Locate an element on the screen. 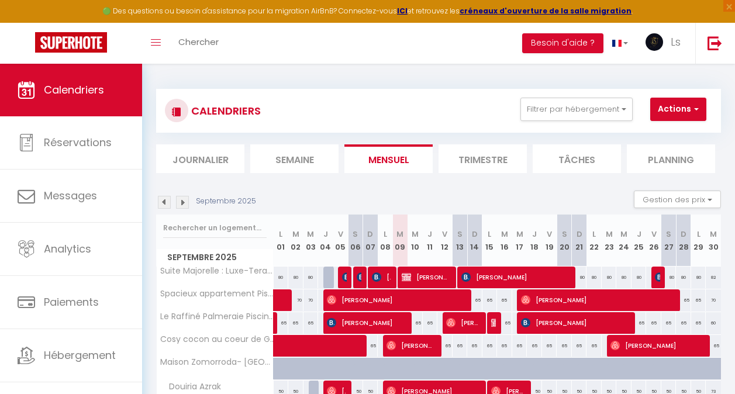 The width and height of the screenshot is (735, 394). th: 09 is located at coordinates (401, 240).